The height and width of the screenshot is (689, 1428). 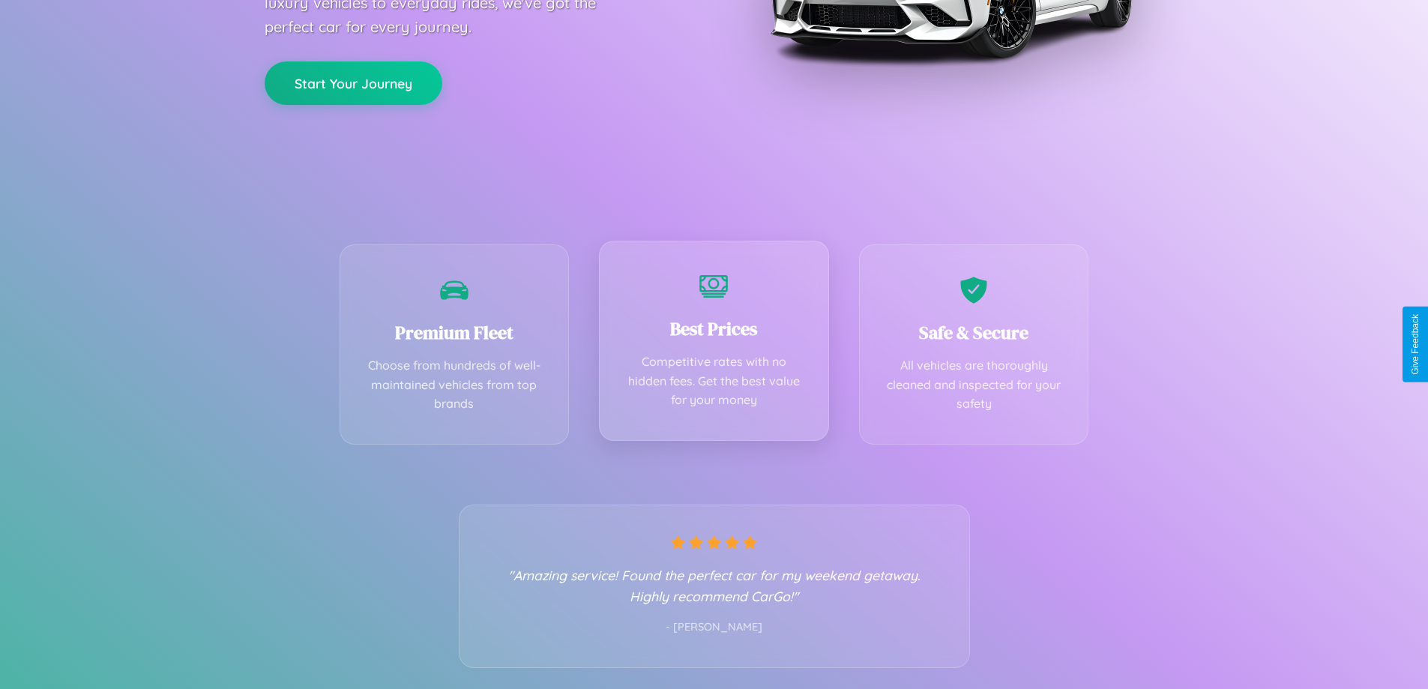 What do you see at coordinates (1415, 344) in the screenshot?
I see `div: Give Feedback` at bounding box center [1415, 344].